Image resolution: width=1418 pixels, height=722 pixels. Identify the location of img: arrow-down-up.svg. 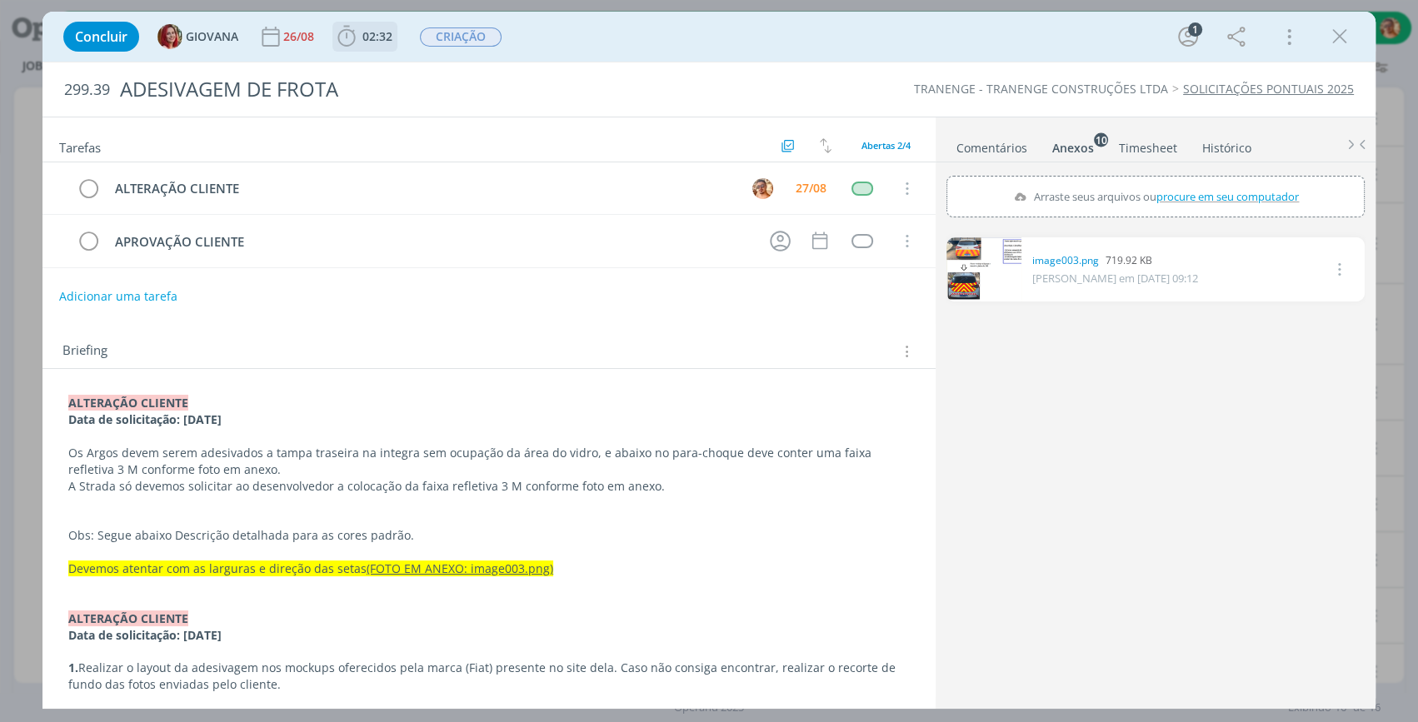
(826, 146).